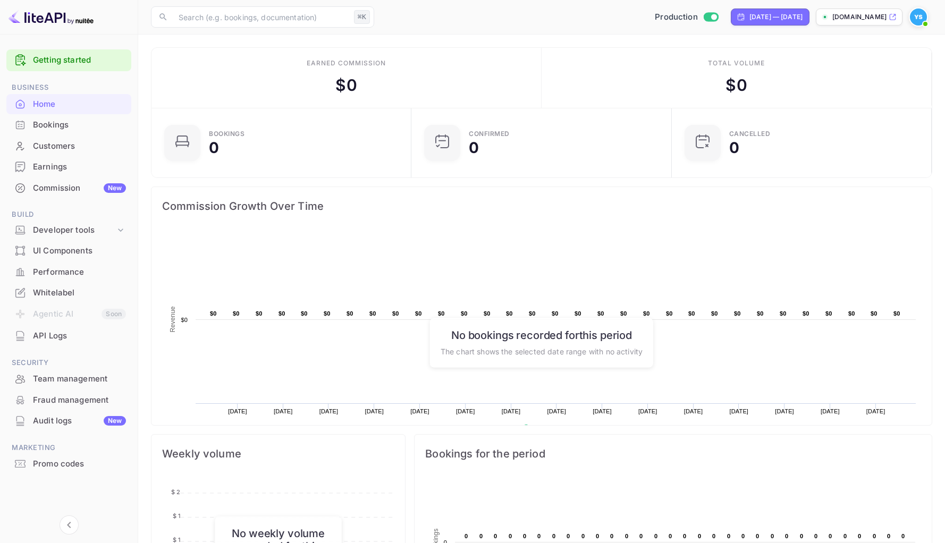  What do you see at coordinates (69, 104) in the screenshot?
I see `div: Home` at bounding box center [69, 104].